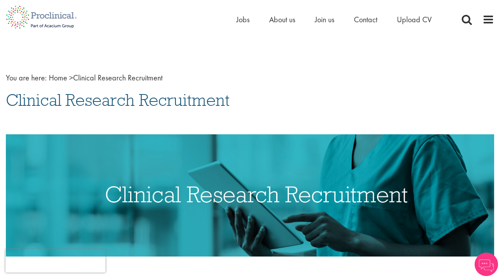  Describe the element at coordinates (58, 78) in the screenshot. I see `a: breadcrumb link to Home` at that location.